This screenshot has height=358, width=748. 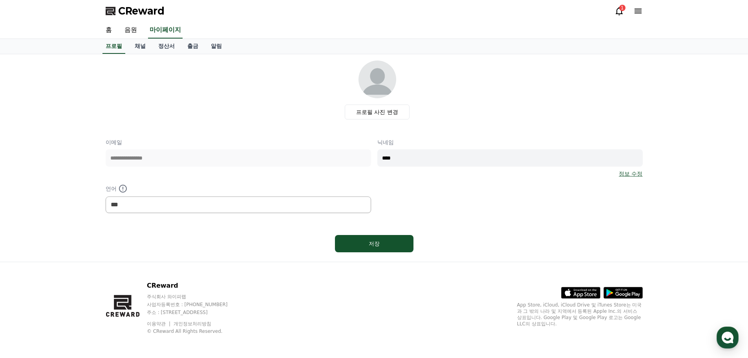 What do you see at coordinates (510, 142) in the screenshot?
I see `p: 닉네임` at bounding box center [510, 142].